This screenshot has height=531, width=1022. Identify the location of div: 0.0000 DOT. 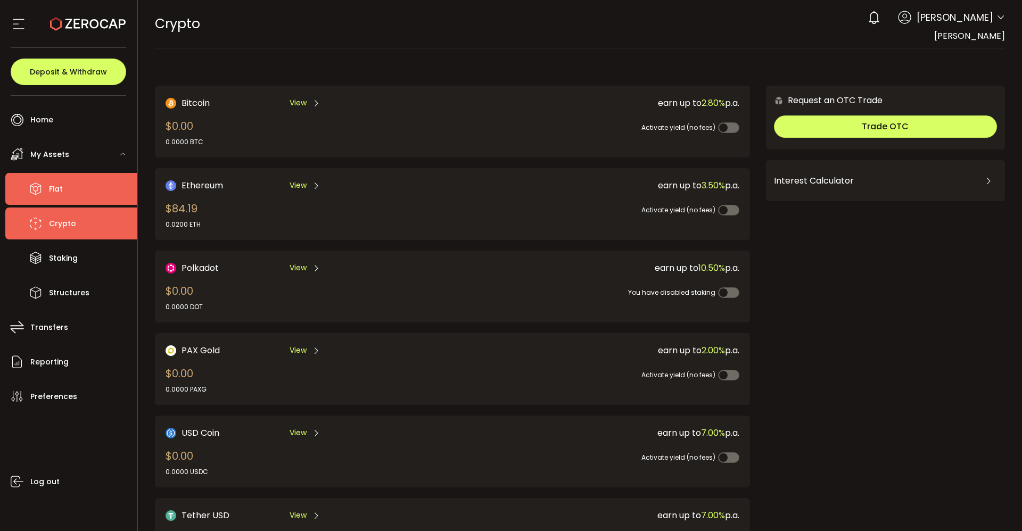
(184, 307).